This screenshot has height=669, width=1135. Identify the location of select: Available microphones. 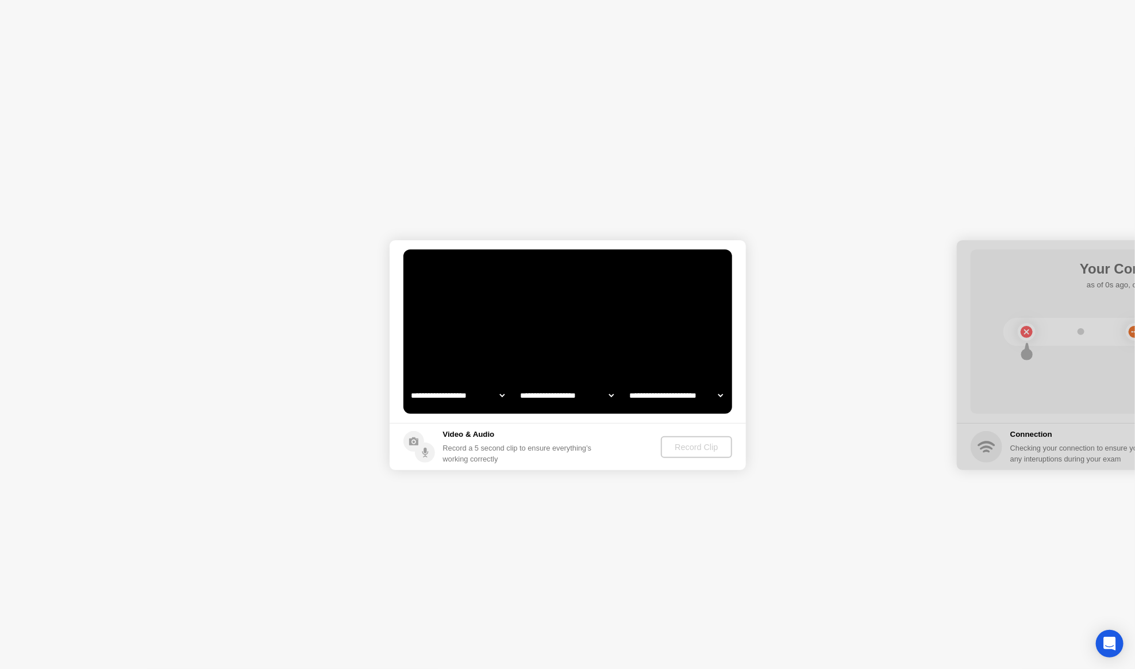
(676, 395).